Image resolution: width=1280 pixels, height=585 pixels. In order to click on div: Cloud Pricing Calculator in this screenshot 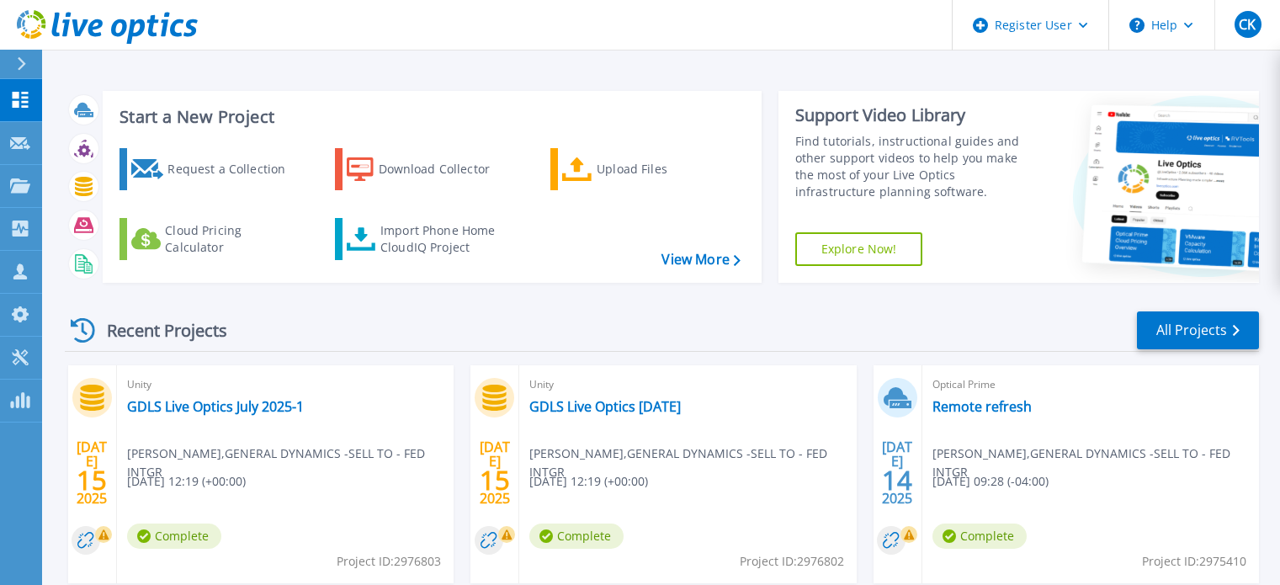, I will do `click(232, 239)`.